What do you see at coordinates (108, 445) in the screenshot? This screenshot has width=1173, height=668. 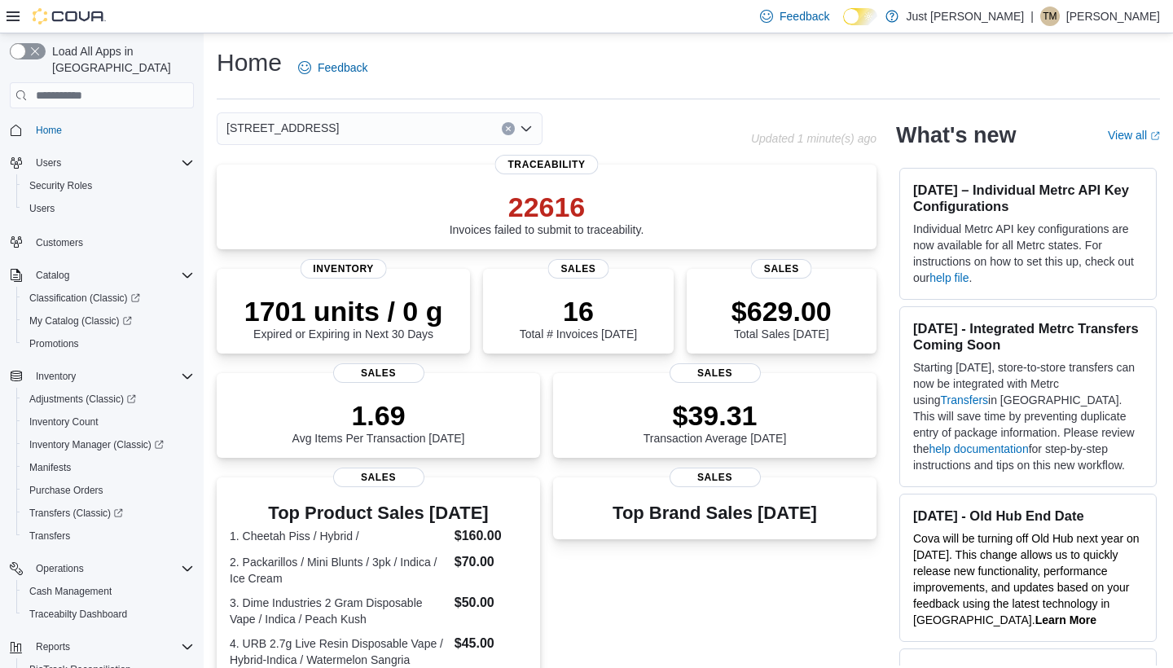 I see `a: Inventory Manager (Classic)` at bounding box center [108, 445].